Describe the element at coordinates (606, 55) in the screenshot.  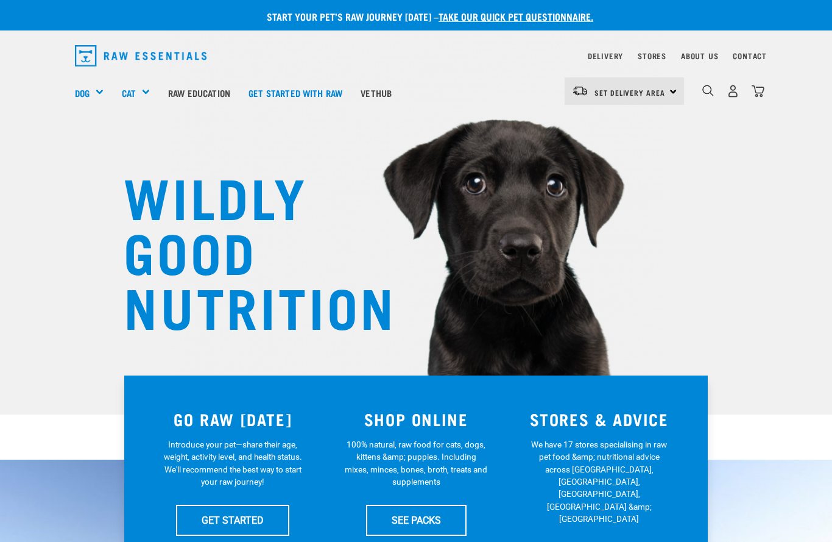
I see `a: Delivery` at that location.